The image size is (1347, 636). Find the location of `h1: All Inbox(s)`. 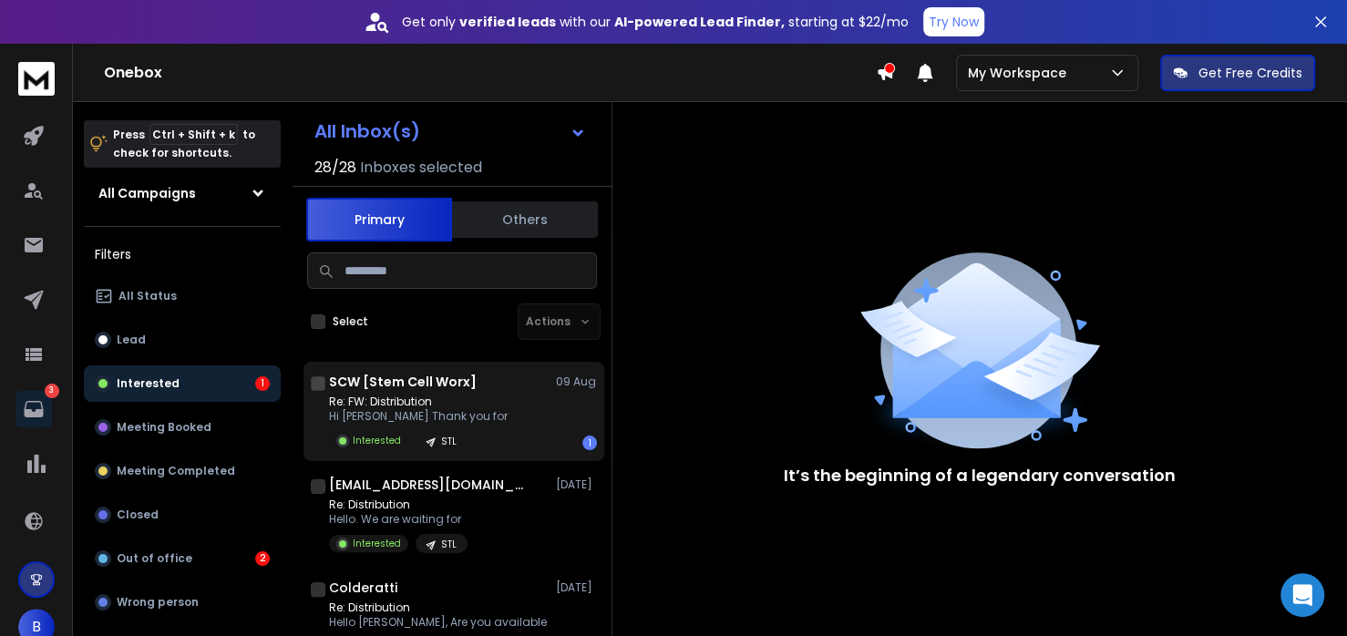

h1: All Inbox(s) is located at coordinates (367, 131).